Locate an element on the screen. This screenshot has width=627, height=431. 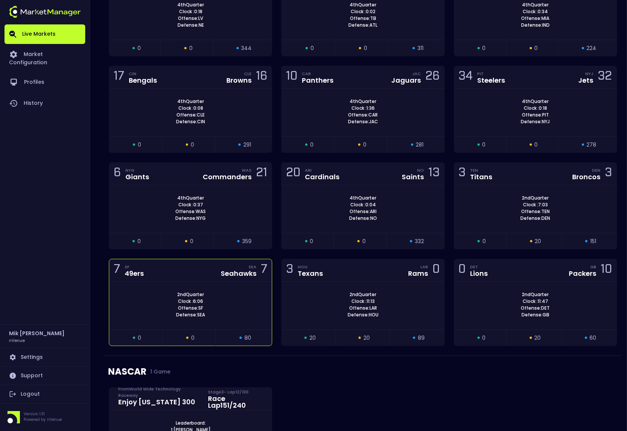
div: Jaguars is located at coordinates (406, 80).